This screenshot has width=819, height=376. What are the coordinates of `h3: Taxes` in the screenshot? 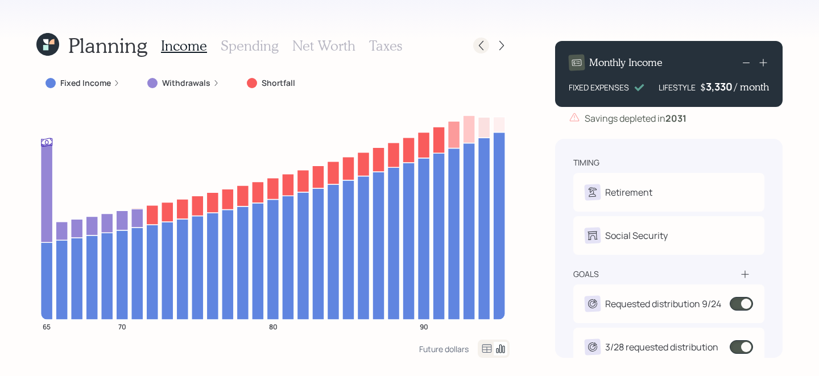 It's located at (386, 45).